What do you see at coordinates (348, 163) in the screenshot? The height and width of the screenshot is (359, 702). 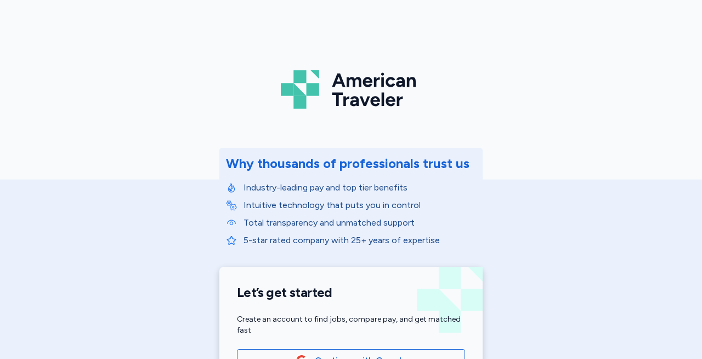 I see `div: Why thousands of professionals trust us` at bounding box center [348, 163].